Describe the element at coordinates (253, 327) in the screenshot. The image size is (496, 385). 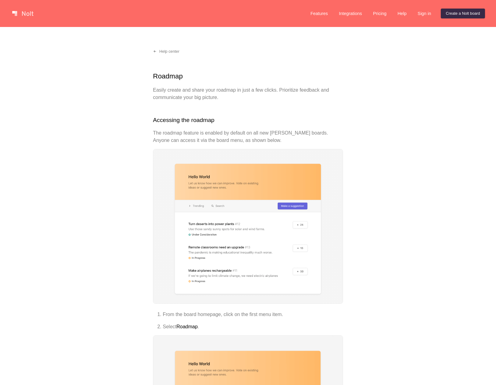
I see `li: Select .` at that location.